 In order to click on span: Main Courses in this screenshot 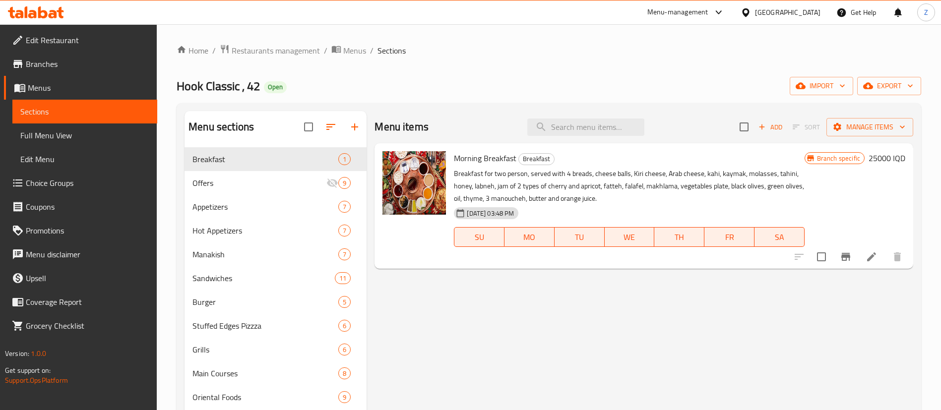, I will do `click(265, 373)`.